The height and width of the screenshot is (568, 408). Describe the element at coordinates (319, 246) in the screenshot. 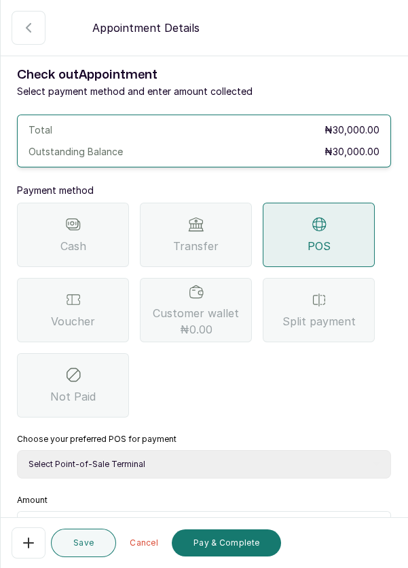

I see `span: POS` at that location.